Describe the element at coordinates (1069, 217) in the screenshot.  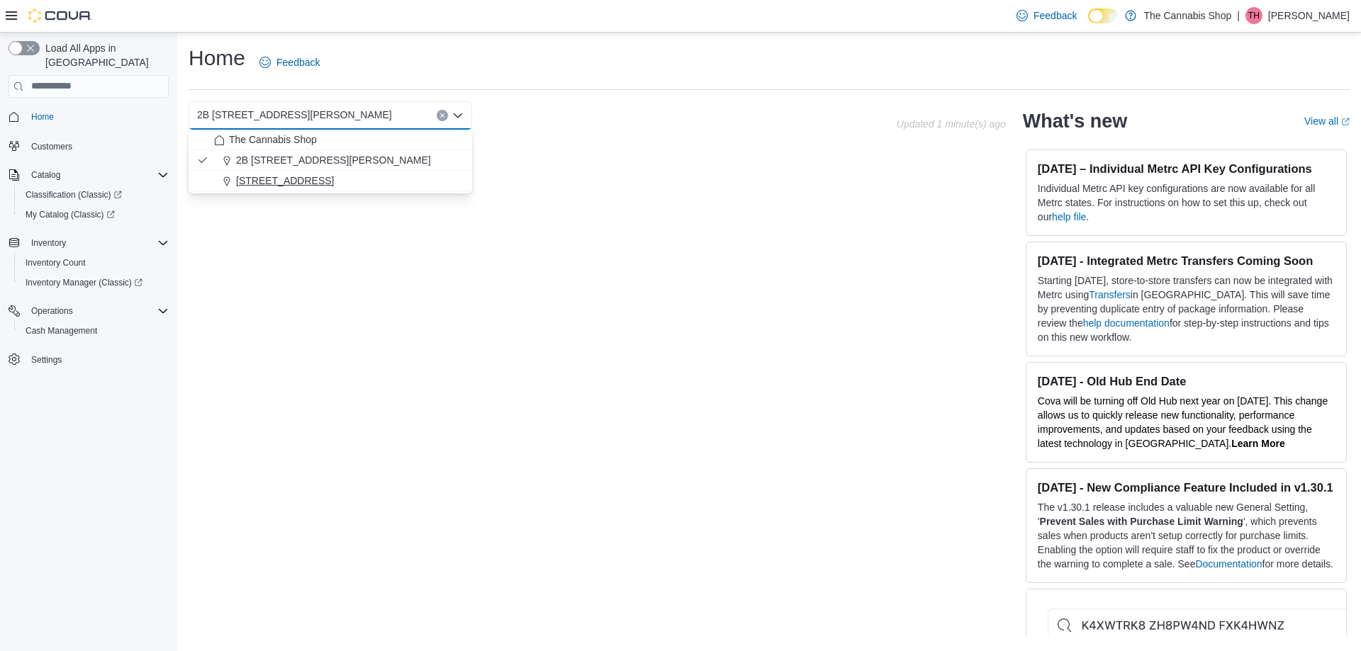
I see `a: help file` at that location.